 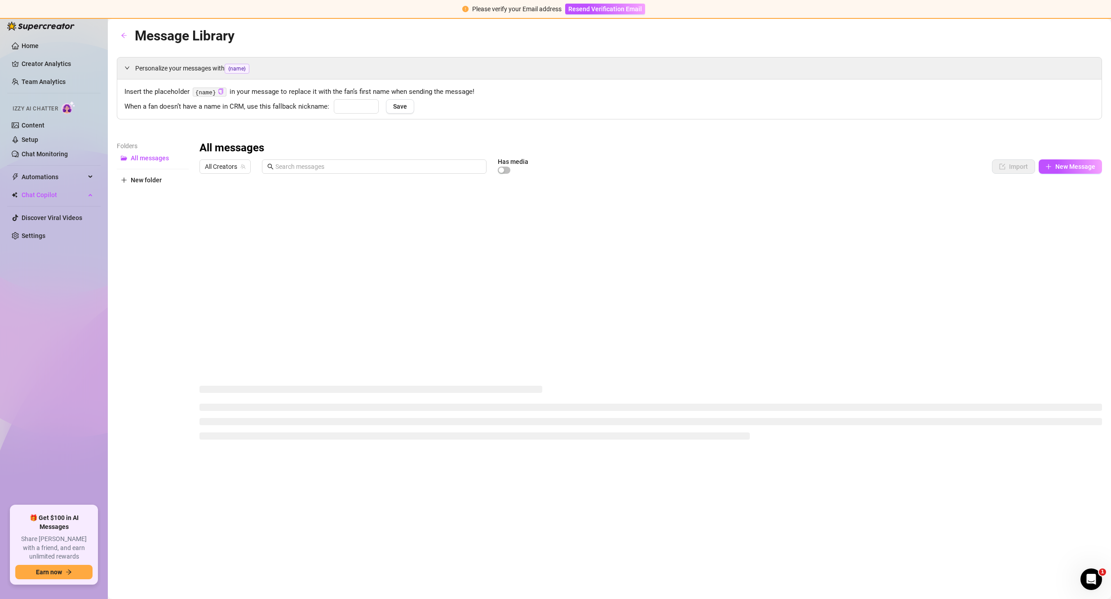 I want to click on span: Chat Copilot, so click(x=53, y=195).